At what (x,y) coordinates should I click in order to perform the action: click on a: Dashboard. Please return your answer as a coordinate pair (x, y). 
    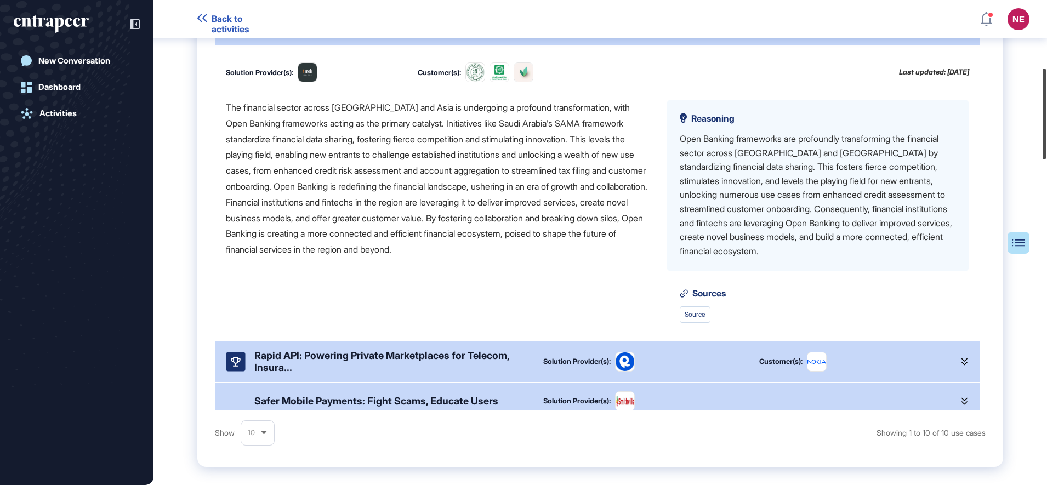
    Looking at the image, I should click on (77, 87).